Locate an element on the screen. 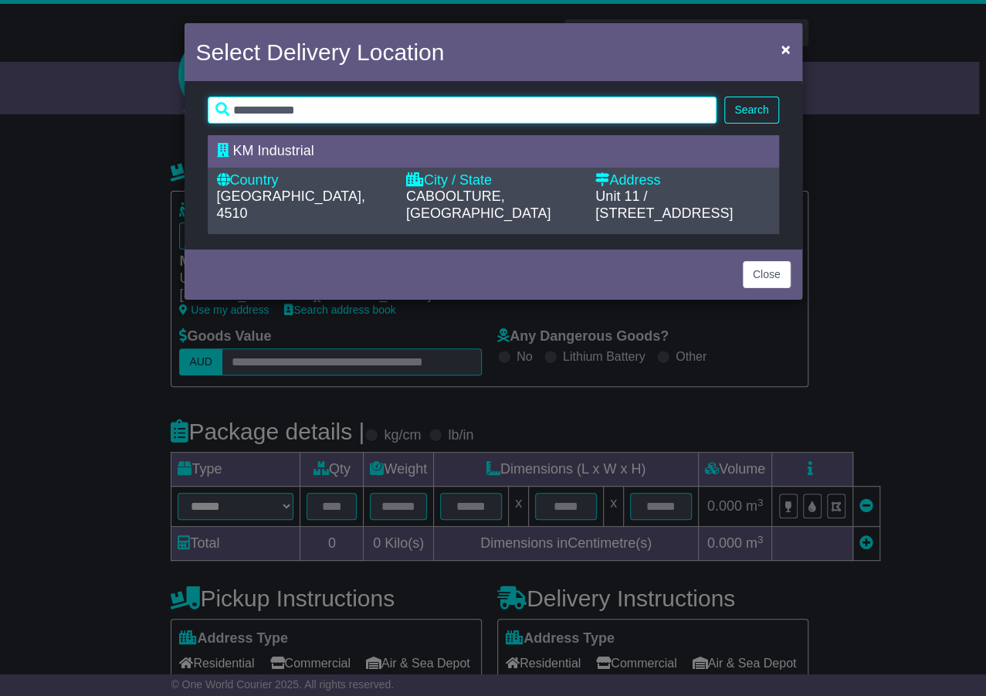  button: Search is located at coordinates (752, 110).